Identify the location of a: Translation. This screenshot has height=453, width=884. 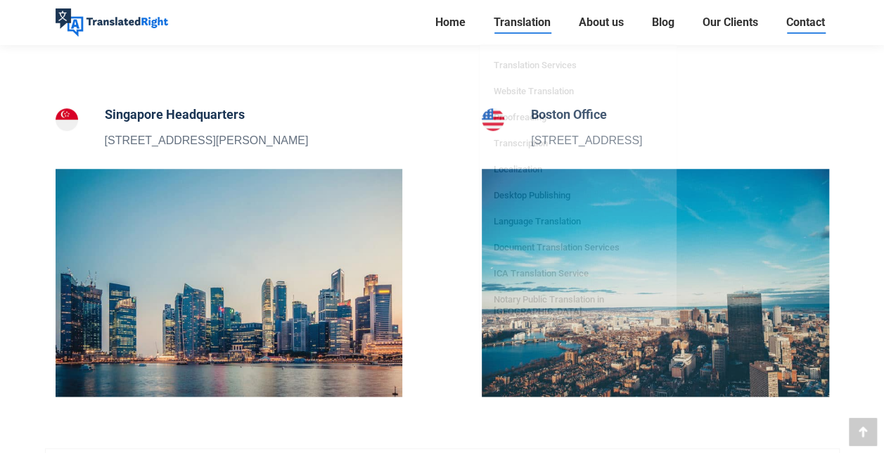
(522, 23).